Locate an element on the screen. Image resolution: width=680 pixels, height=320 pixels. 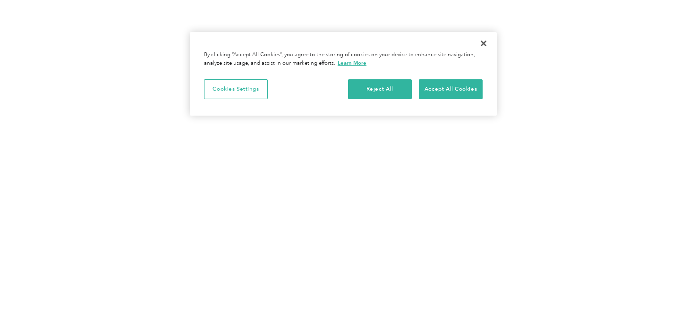
div: By clicking “Accept All Cookies”, you agree to the storing of cookies on your device to enhance s... is located at coordinates (343, 59).